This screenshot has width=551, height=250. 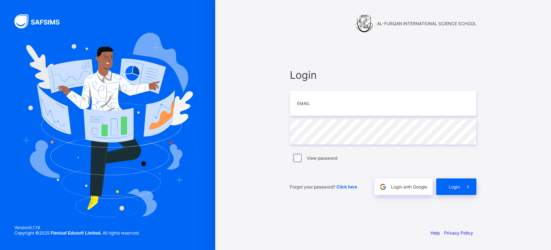 I want to click on span: Forgot your password?, so click(x=323, y=186).